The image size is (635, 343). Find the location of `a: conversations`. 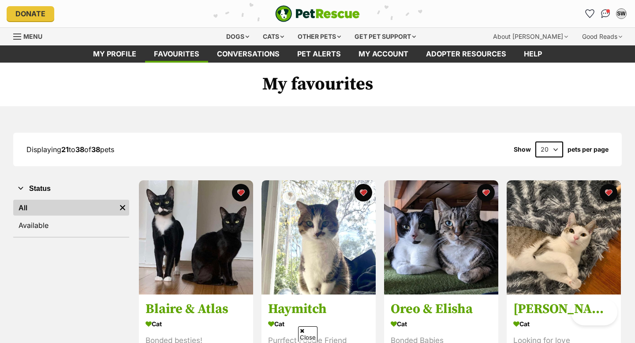

a: conversations is located at coordinates (248, 54).